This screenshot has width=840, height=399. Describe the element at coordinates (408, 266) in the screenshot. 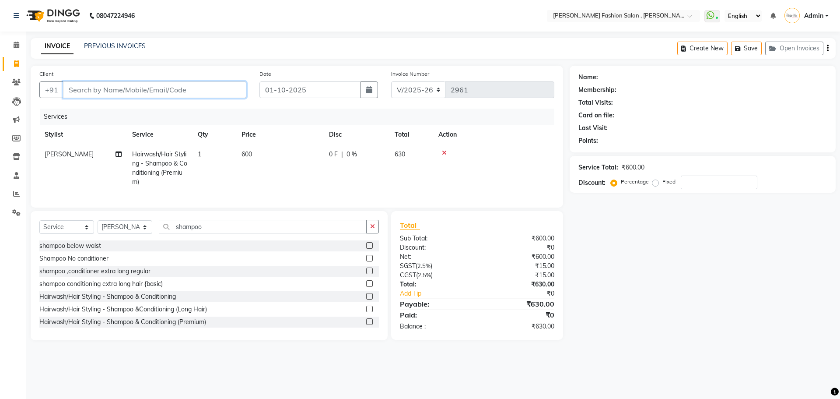

I see `span: SGST` at that location.